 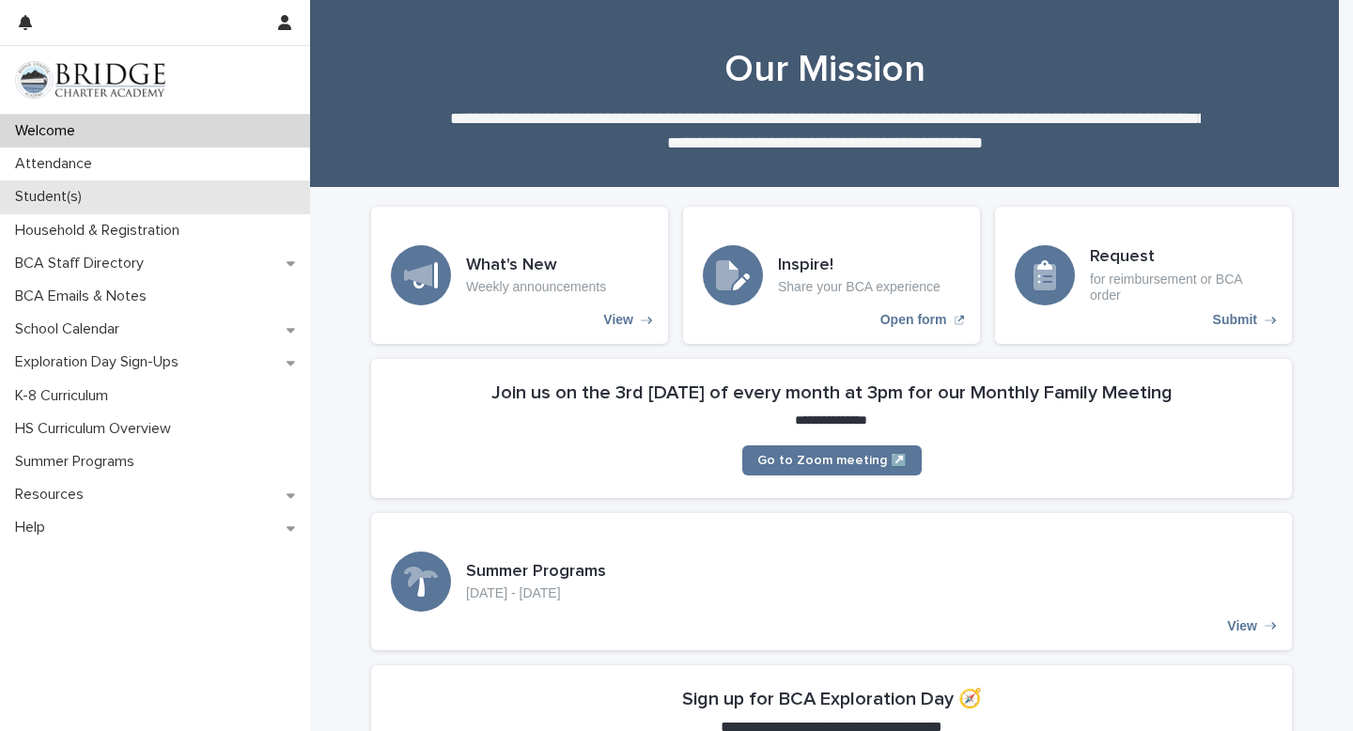 What do you see at coordinates (53, 494) in the screenshot?
I see `p: Resources` at bounding box center [53, 494].